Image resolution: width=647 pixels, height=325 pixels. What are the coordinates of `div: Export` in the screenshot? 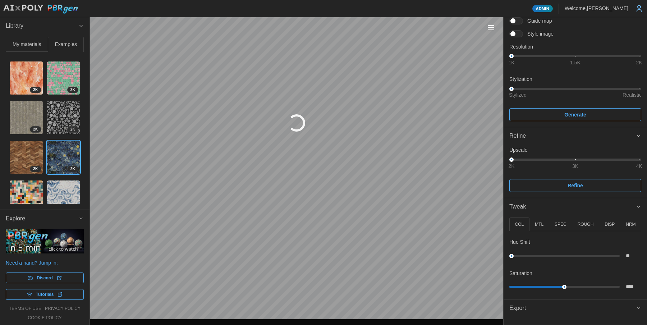 It's located at (575, 321).